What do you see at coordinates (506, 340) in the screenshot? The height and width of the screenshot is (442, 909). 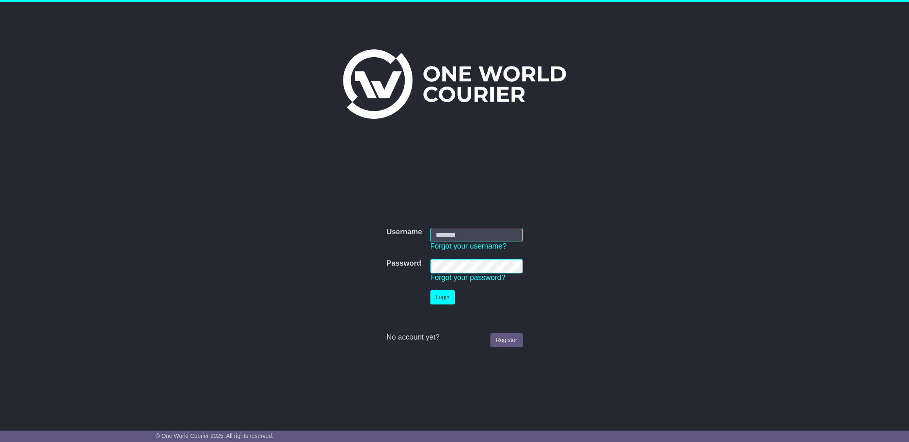 I see `a: Register` at bounding box center [506, 340].